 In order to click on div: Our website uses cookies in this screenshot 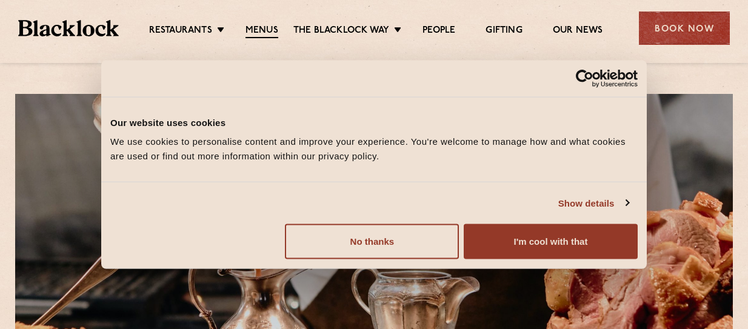, I will do `click(374, 122)`.